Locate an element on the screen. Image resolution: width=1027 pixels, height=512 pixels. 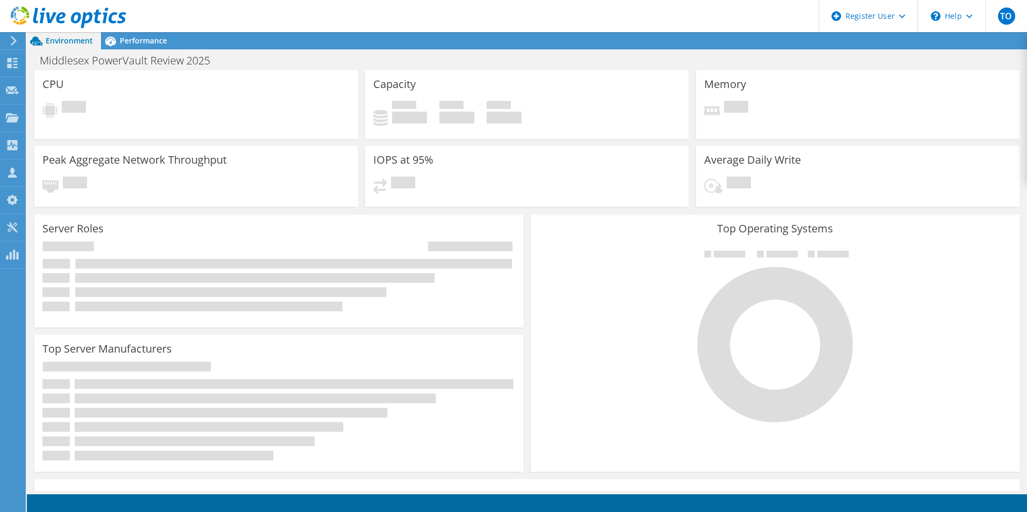
h3: Top Server Manufacturers is located at coordinates (107, 349).